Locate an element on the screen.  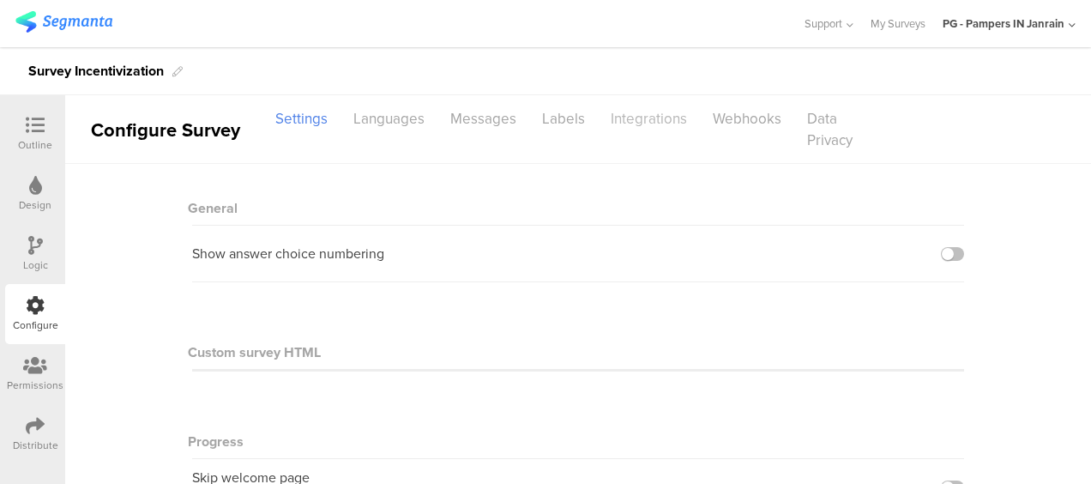
div: Webhooks is located at coordinates (747, 118).